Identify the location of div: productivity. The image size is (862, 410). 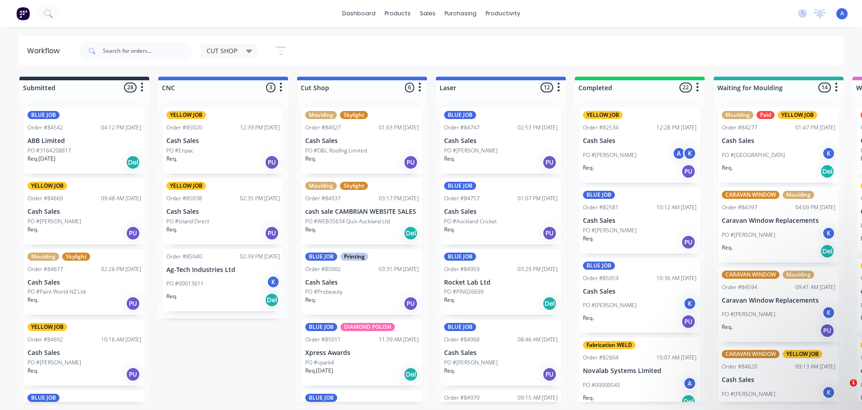
(503, 14).